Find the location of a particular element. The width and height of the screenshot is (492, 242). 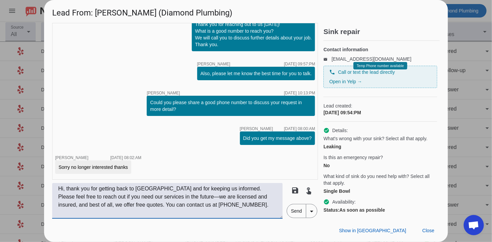

span: Lead created: is located at coordinates (381, 106).